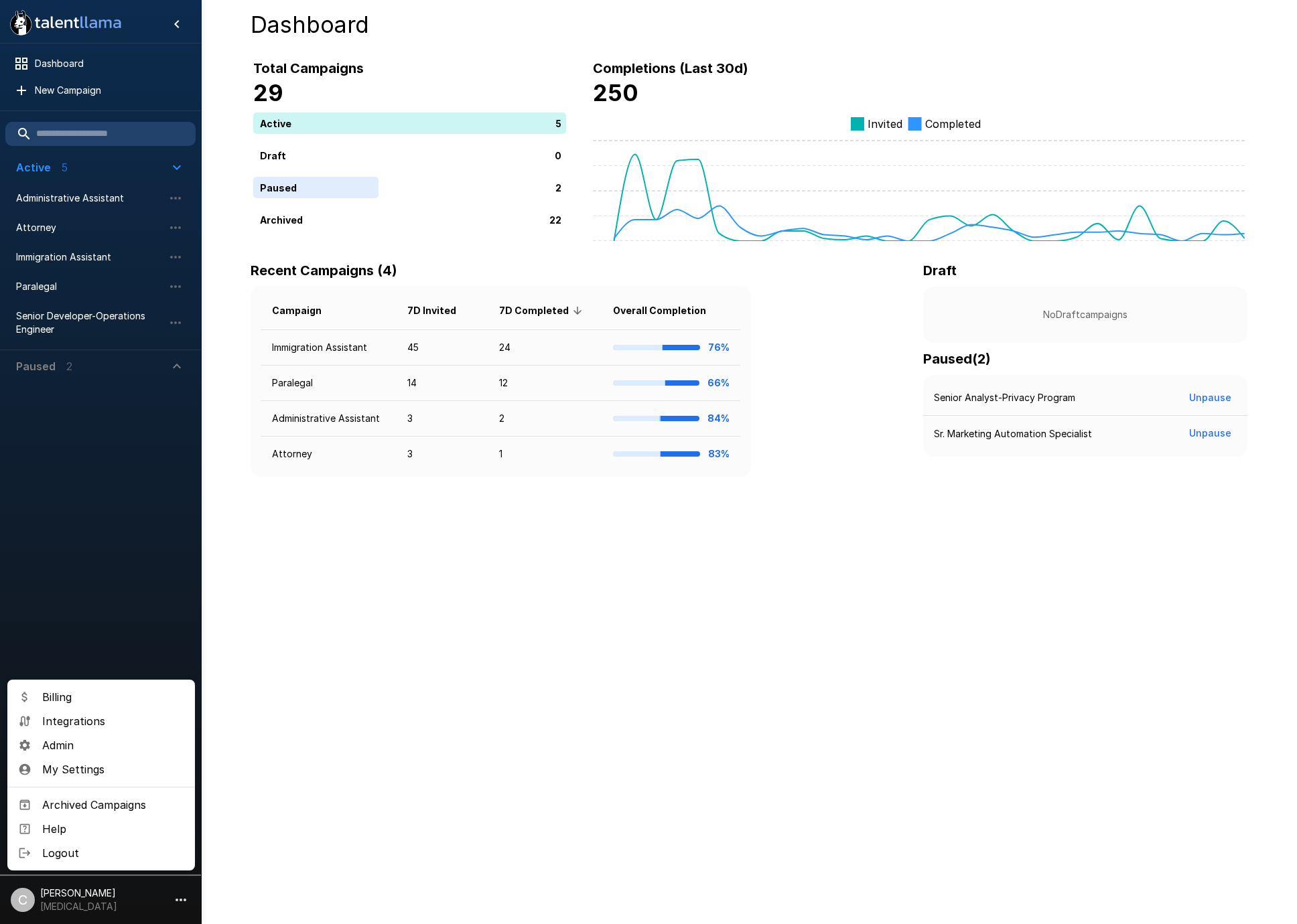 Image resolution: width=1297 pixels, height=924 pixels. I want to click on span: Help, so click(113, 829).